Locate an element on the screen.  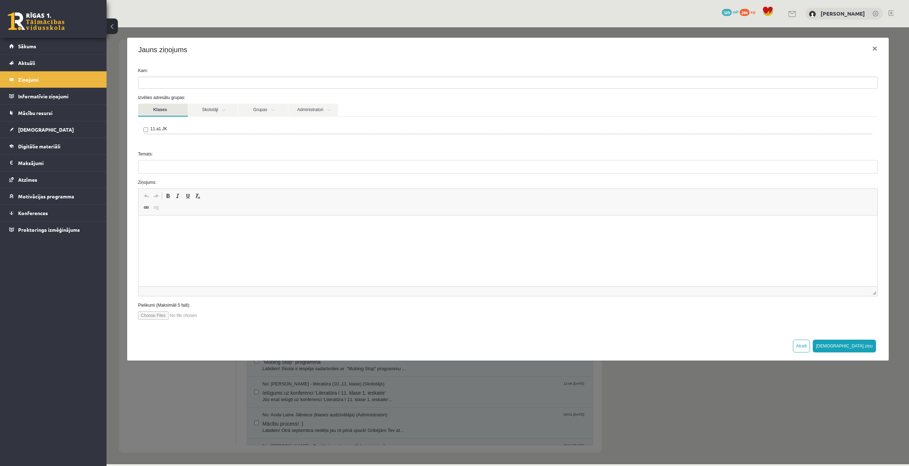
span: Atzīmes is located at coordinates (28, 180).